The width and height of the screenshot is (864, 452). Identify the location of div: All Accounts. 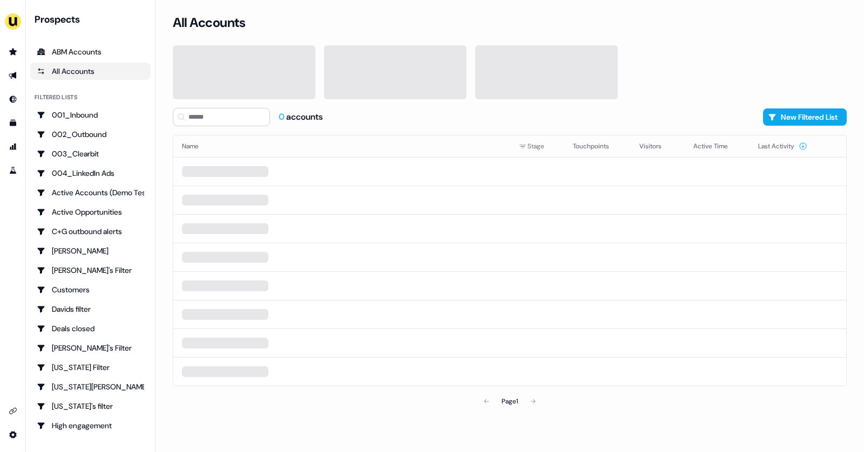
(90, 71).